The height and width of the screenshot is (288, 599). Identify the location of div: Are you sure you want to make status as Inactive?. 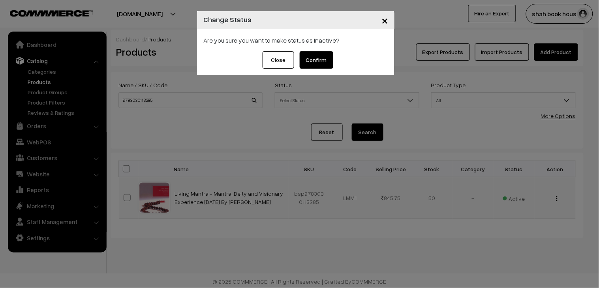
(296, 40).